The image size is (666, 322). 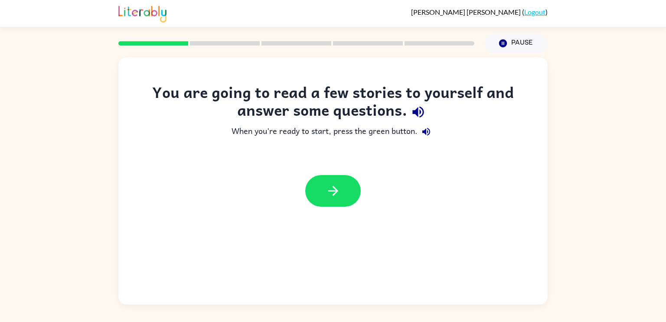 What do you see at coordinates (516, 43) in the screenshot?
I see `button: Pause` at bounding box center [516, 43].